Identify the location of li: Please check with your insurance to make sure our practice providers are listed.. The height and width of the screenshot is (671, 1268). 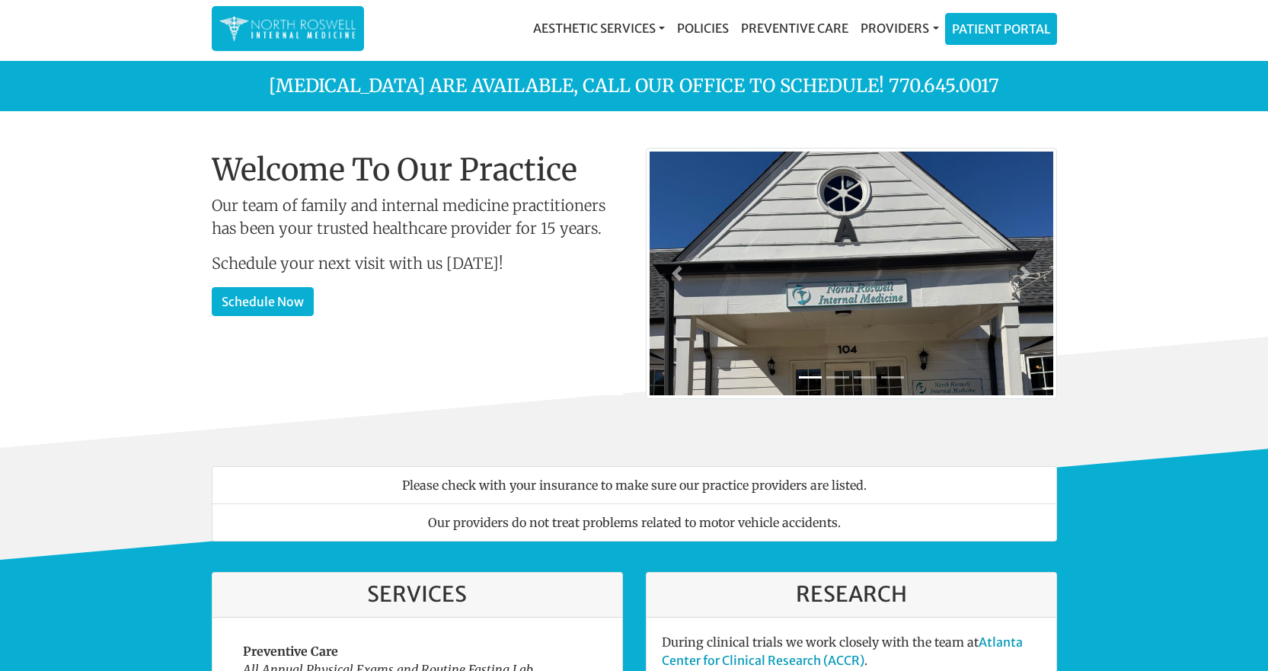
(634, 485).